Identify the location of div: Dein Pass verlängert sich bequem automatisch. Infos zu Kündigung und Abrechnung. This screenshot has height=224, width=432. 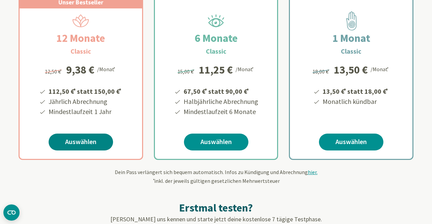
(216, 177).